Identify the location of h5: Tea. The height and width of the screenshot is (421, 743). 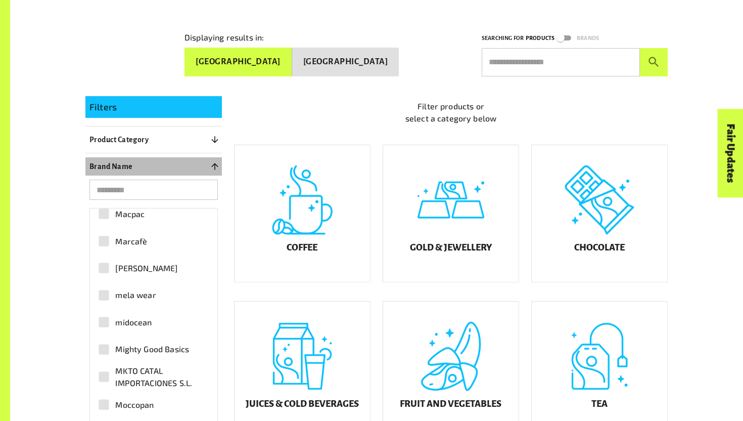
(600, 404).